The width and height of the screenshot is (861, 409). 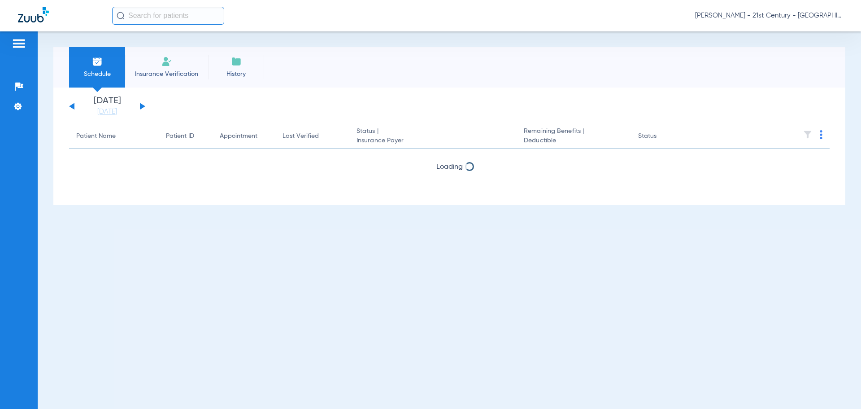 I want to click on img: Schedule, so click(x=97, y=61).